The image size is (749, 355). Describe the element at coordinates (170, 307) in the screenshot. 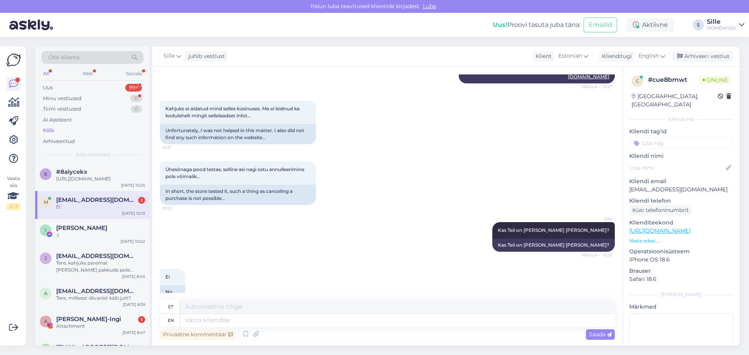

I see `div: et` at that location.